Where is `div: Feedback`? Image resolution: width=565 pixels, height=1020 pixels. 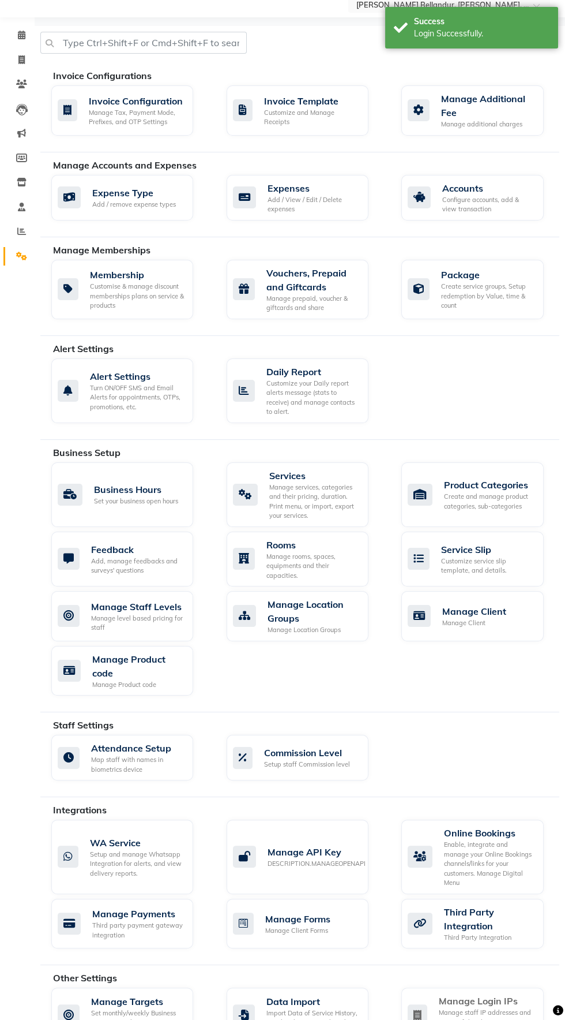
div: Feedback is located at coordinates (137, 549).